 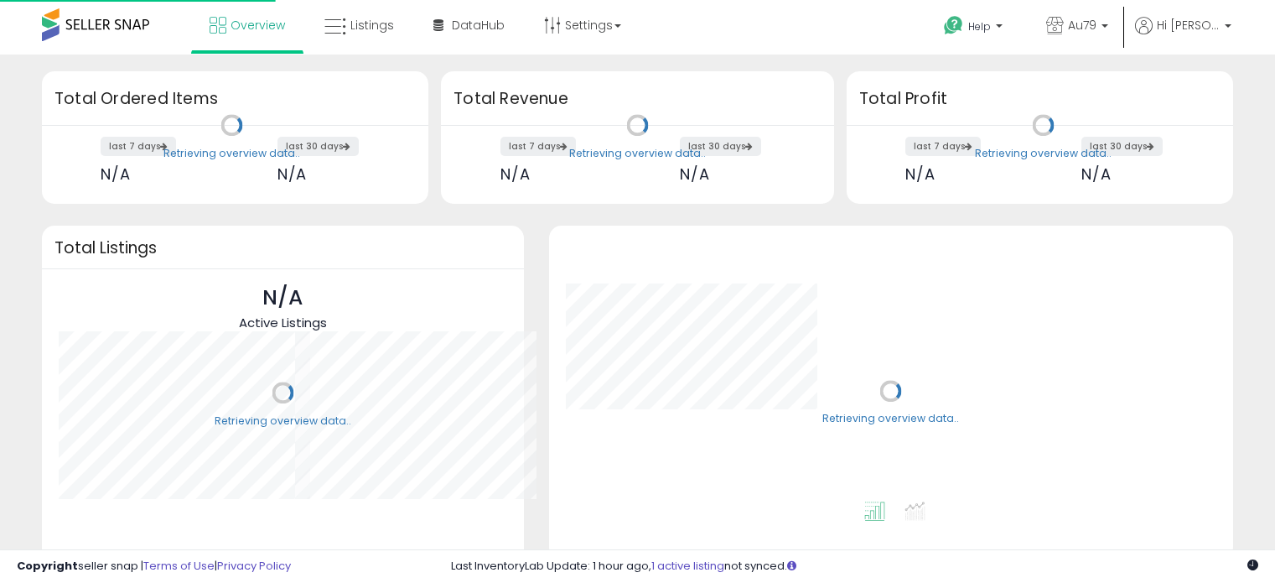 What do you see at coordinates (975, 28) in the screenshot?
I see `a: Help` at bounding box center [975, 28].